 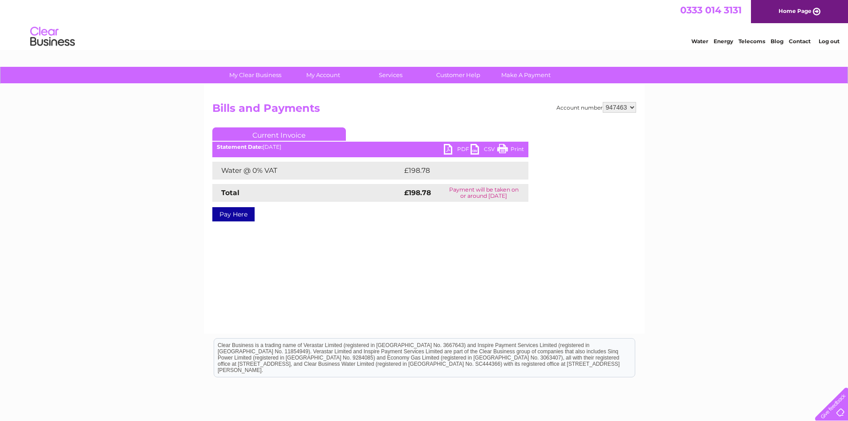 I want to click on td: £198.78, so click(x=457, y=170).